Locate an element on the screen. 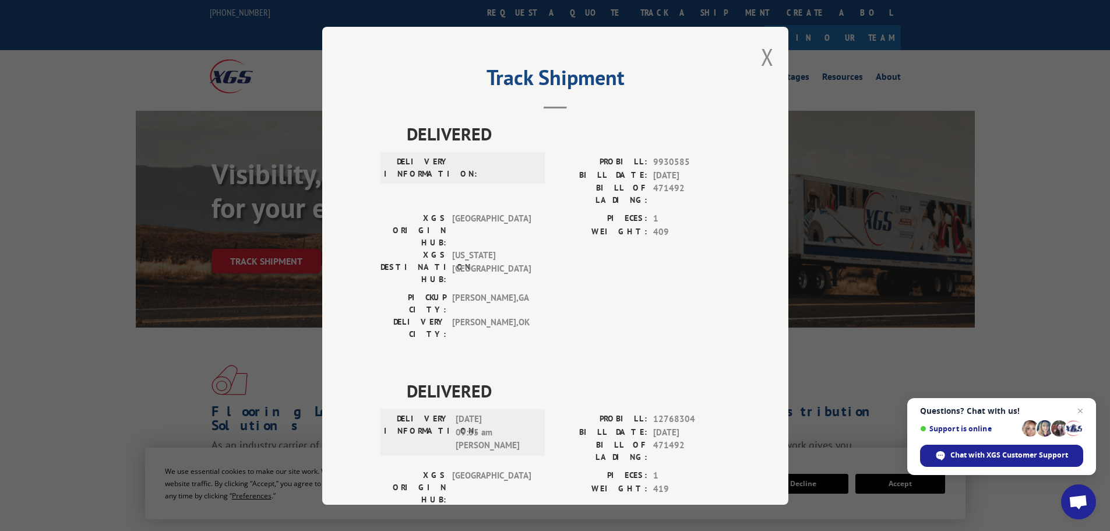  span: Close chat is located at coordinates (1080, 411).